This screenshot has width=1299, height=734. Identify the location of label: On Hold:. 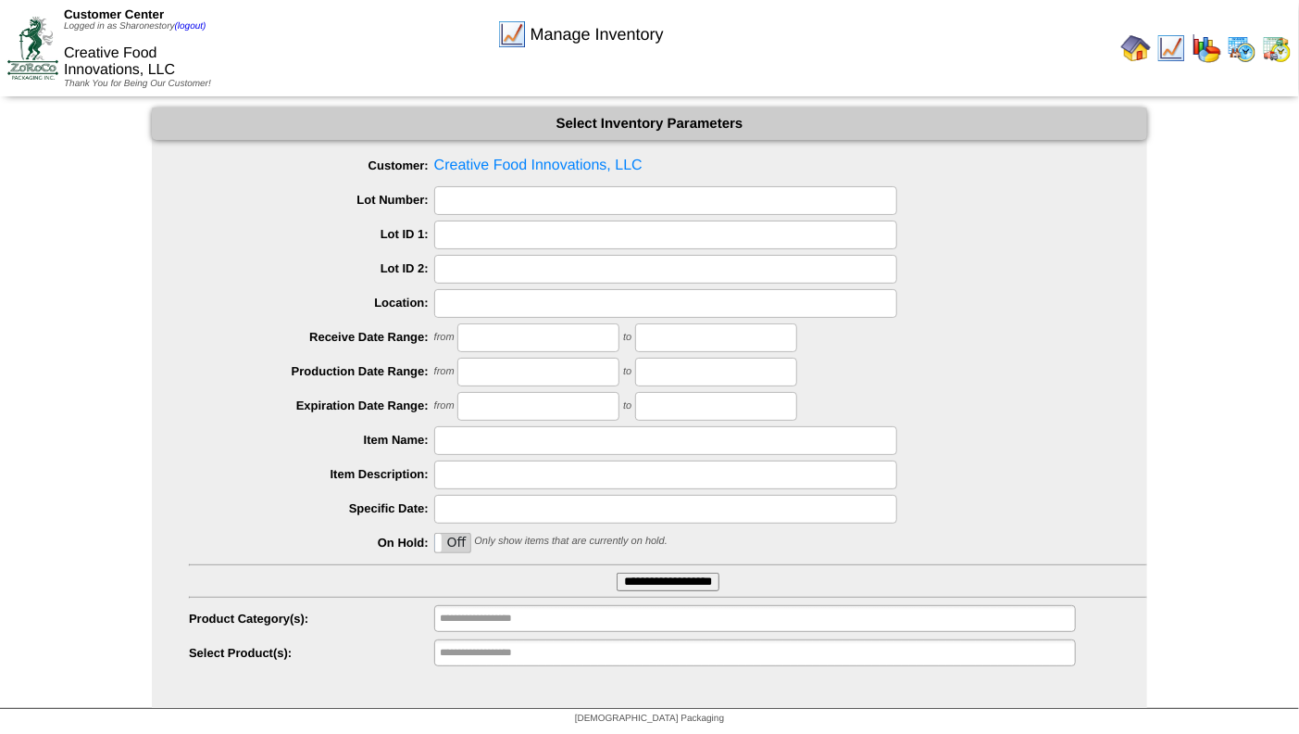
(311, 542).